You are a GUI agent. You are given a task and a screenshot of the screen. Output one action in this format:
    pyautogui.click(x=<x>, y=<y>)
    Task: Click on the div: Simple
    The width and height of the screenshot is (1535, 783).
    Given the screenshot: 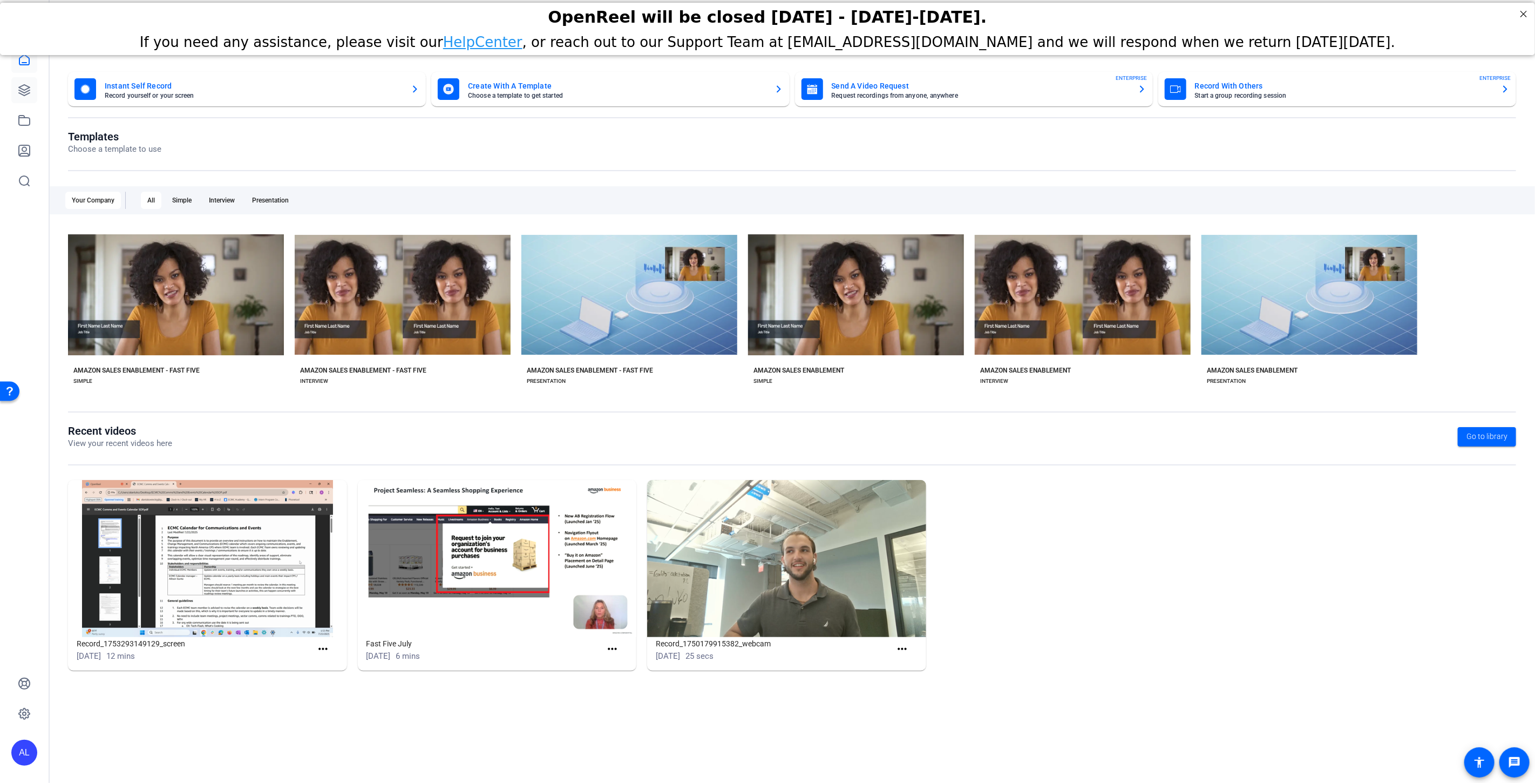 What is the action you would take?
    pyautogui.click(x=182, y=200)
    